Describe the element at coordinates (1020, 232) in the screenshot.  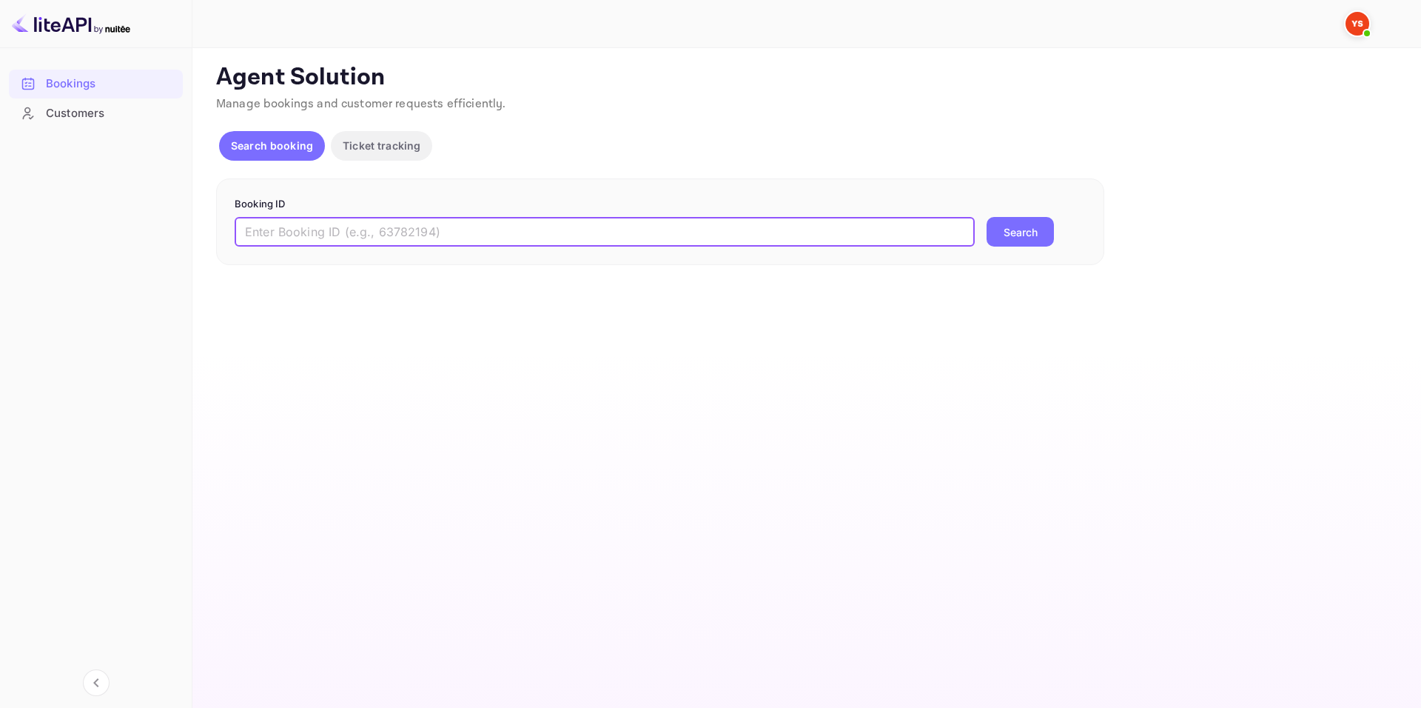
I see `button: Search` at that location.